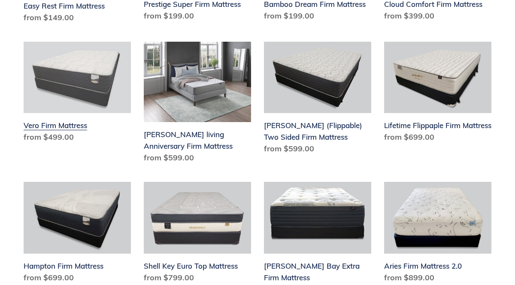 Image resolution: width=515 pixels, height=285 pixels. Describe the element at coordinates (197, 104) in the screenshot. I see `a: Scott living Anniversary Firm Mattress` at that location.